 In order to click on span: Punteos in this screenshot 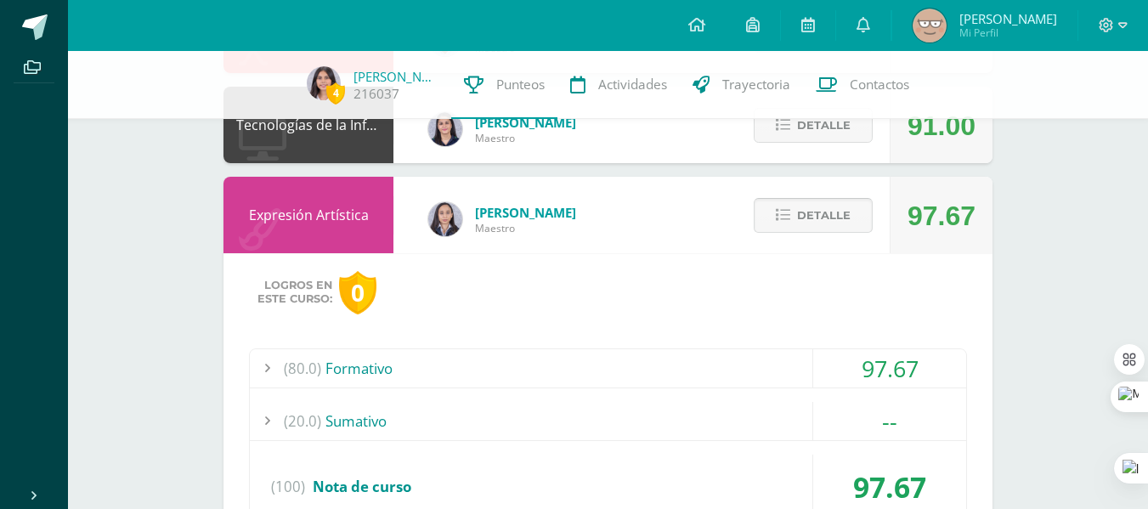, I will do `click(520, 84)`.